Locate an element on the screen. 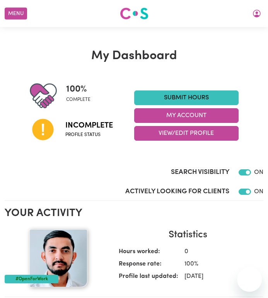 The image size is (268, 298). span: Incomplete is located at coordinates (89, 126).